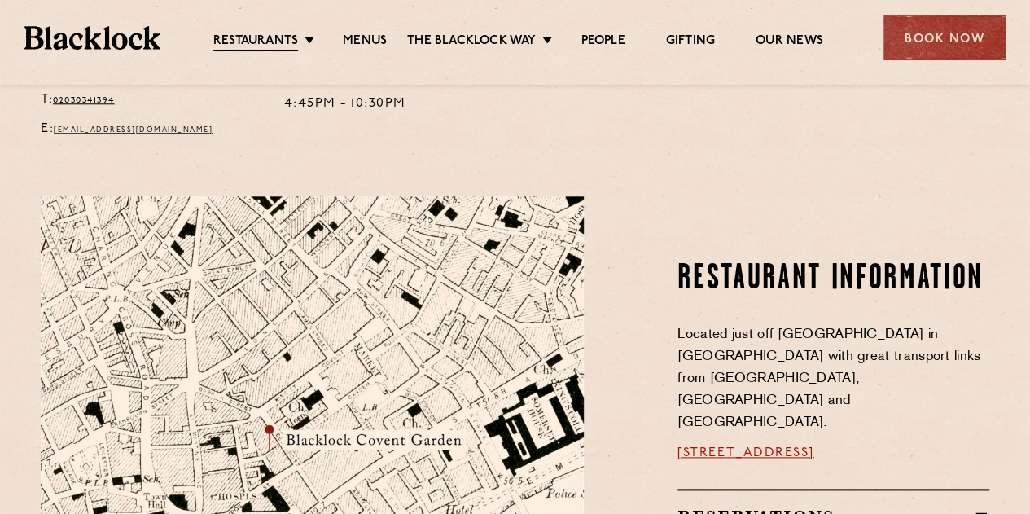 The width and height of the screenshot is (1030, 514). What do you see at coordinates (945, 37) in the screenshot?
I see `div: Book Now` at bounding box center [945, 37].